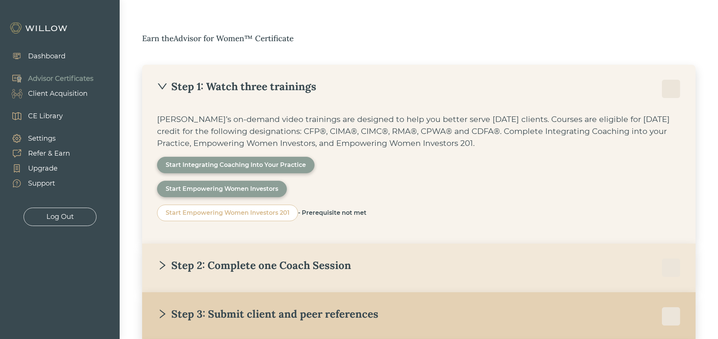 Image resolution: width=718 pixels, height=339 pixels. I want to click on div: - Prerequisite not met, so click(332, 213).